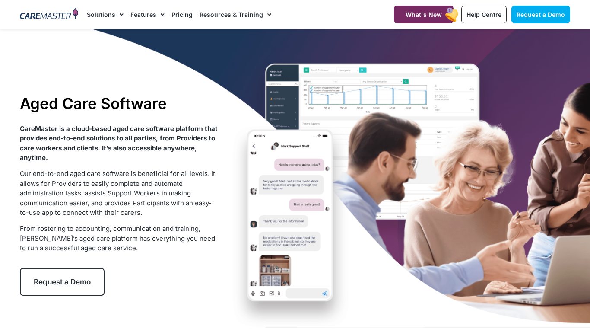 The width and height of the screenshot is (590, 332). What do you see at coordinates (119, 143) in the screenshot?
I see `strong: CareMaster is a cloud-based aged care software platform that provides end-to-end solutions to all...` at bounding box center [119, 143].